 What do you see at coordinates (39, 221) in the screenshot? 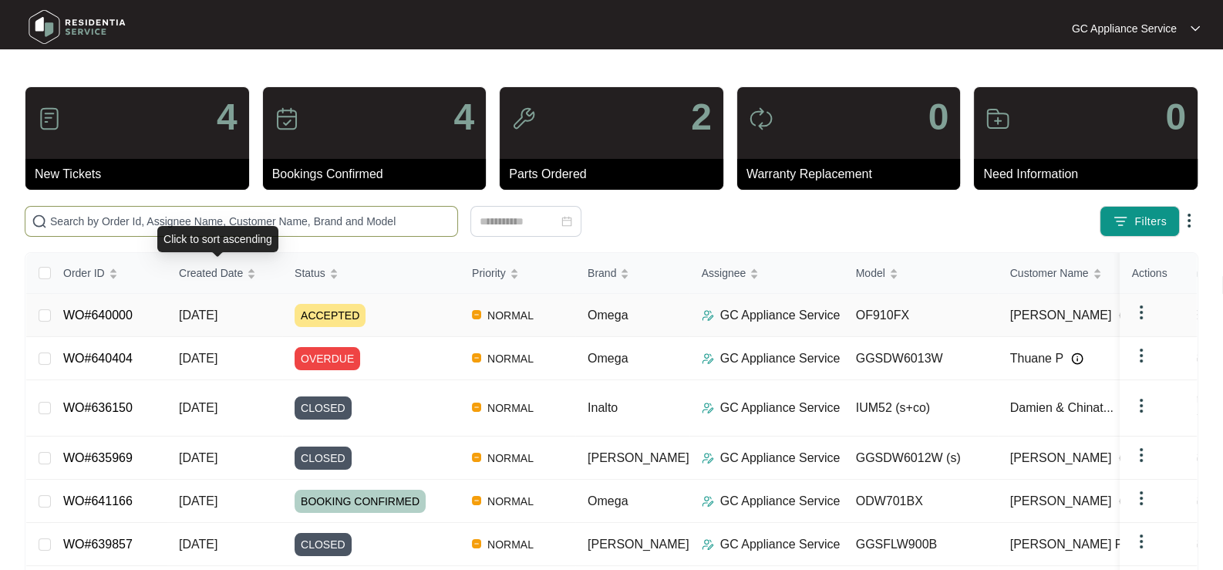
I see `img: search-icon` at bounding box center [39, 221].